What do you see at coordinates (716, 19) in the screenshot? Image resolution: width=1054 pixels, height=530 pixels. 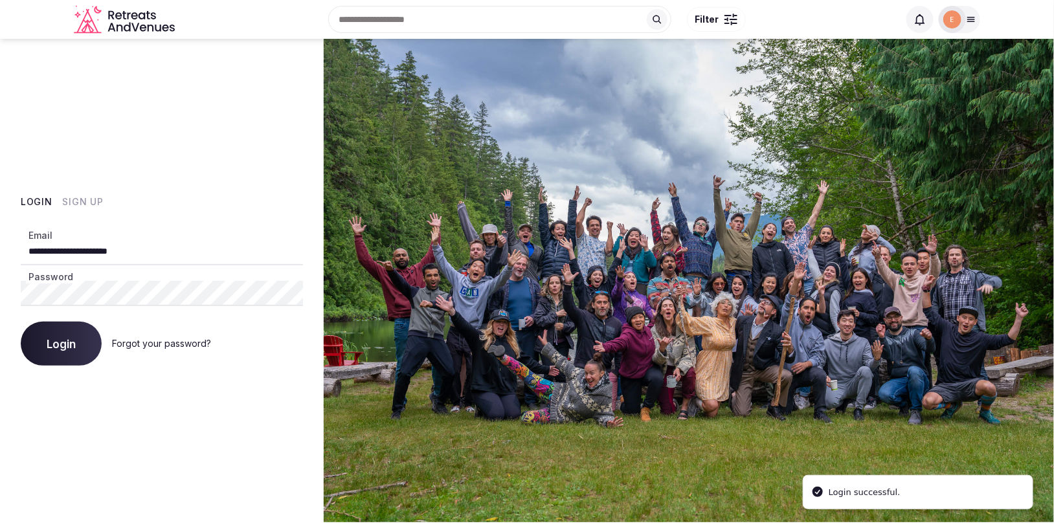 I see `button: Filter` at bounding box center [716, 19].